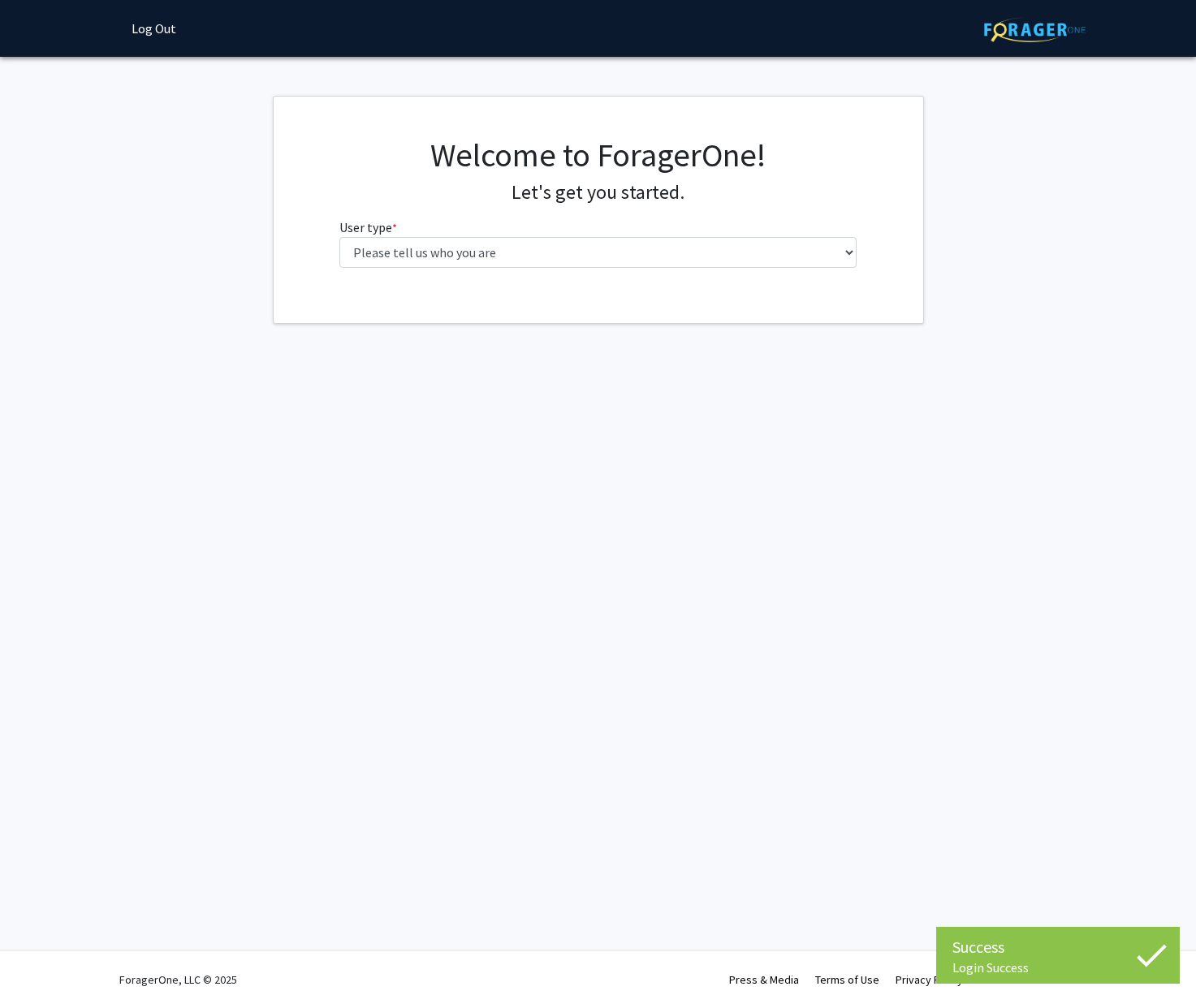 This screenshot has height=1008, width=1196. Describe the element at coordinates (764, 980) in the screenshot. I see `a: Press & Media` at that location.